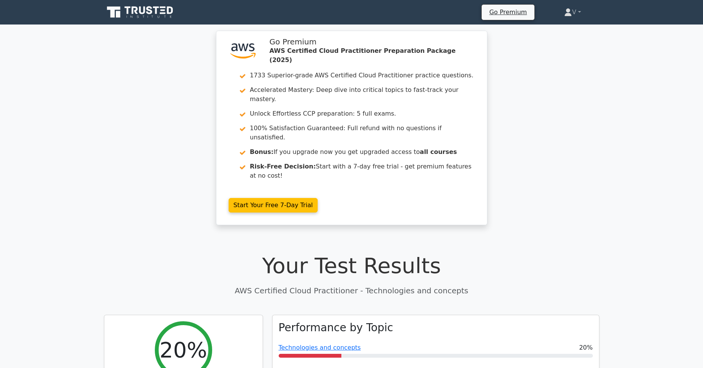  Describe the element at coordinates (586, 347) in the screenshot. I see `span: 20%` at that location.